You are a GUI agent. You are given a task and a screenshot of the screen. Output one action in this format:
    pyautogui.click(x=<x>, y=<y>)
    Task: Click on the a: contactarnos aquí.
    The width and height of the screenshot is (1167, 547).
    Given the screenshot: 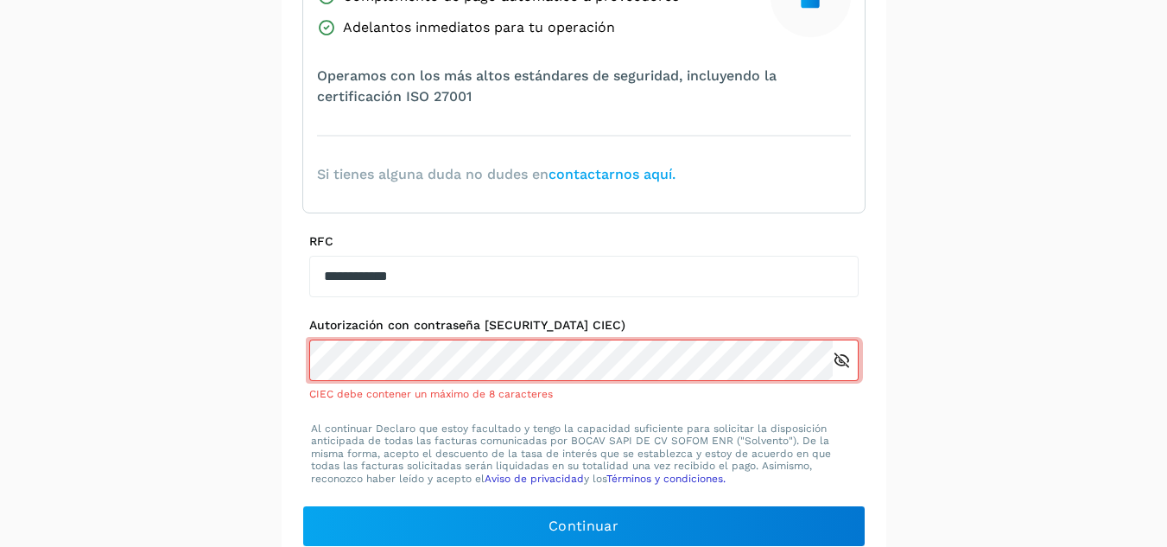 What is the action you would take?
    pyautogui.click(x=612, y=174)
    